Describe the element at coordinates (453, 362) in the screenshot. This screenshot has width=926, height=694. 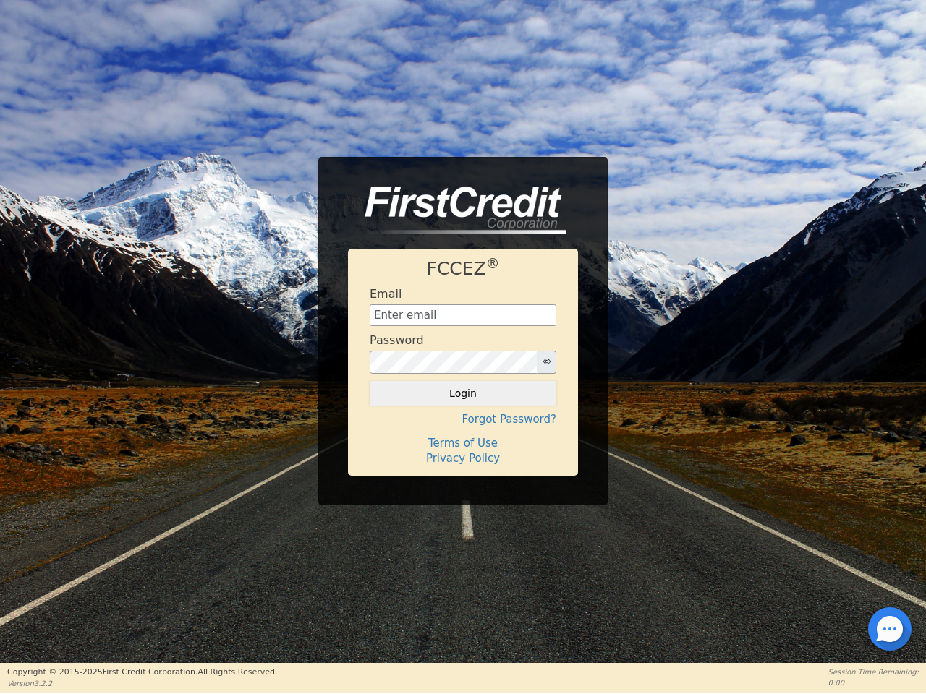
I see `input: password` at that location.